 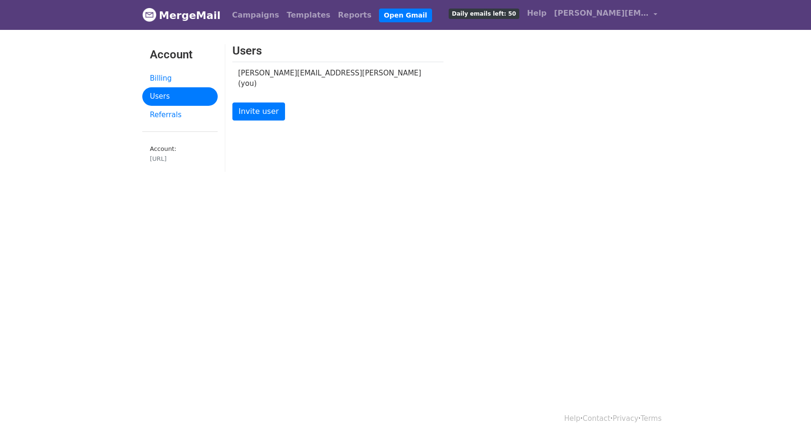 What do you see at coordinates (255, 15) in the screenshot?
I see `a: Campaigns` at bounding box center [255, 15].